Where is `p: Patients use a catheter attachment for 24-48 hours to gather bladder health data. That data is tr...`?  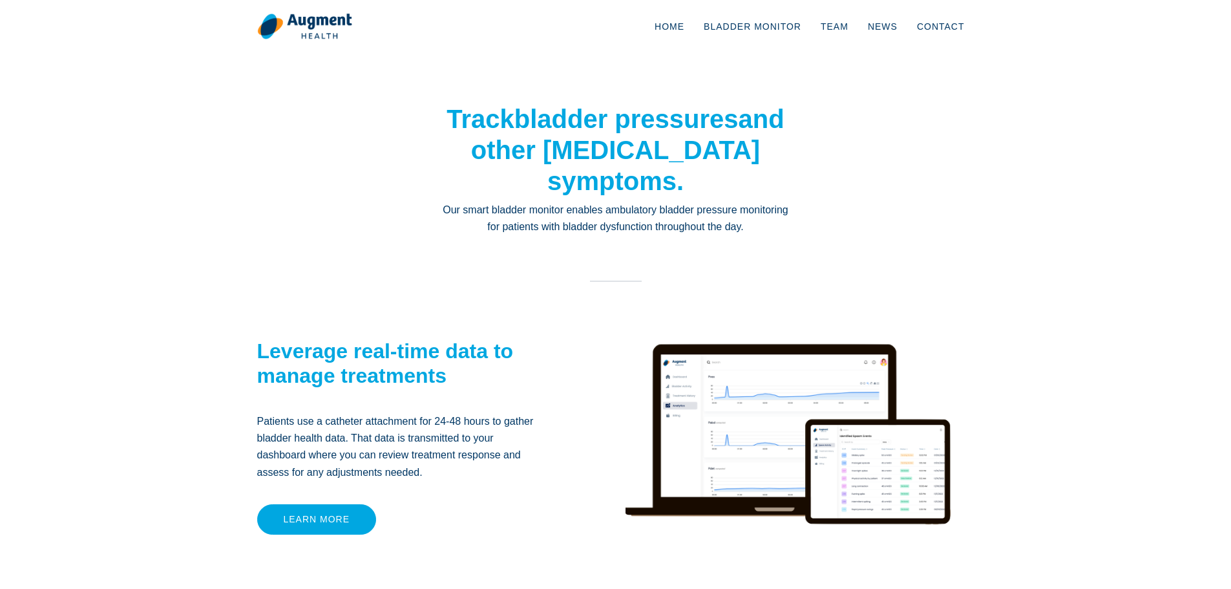
p: Patients use a catheter attachment for 24-48 hours to gather bladder health data. That data is tr... is located at coordinates (401, 447).